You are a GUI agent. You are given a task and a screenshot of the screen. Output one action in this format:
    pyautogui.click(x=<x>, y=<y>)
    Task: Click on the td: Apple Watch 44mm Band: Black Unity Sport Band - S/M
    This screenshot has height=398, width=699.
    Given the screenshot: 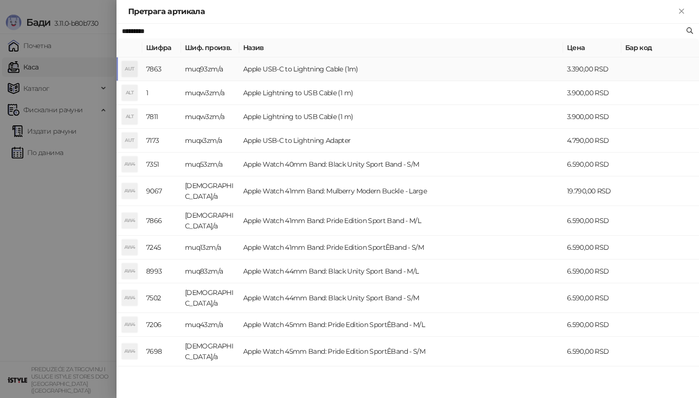 What is the action you would take?
    pyautogui.click(x=401, y=298)
    